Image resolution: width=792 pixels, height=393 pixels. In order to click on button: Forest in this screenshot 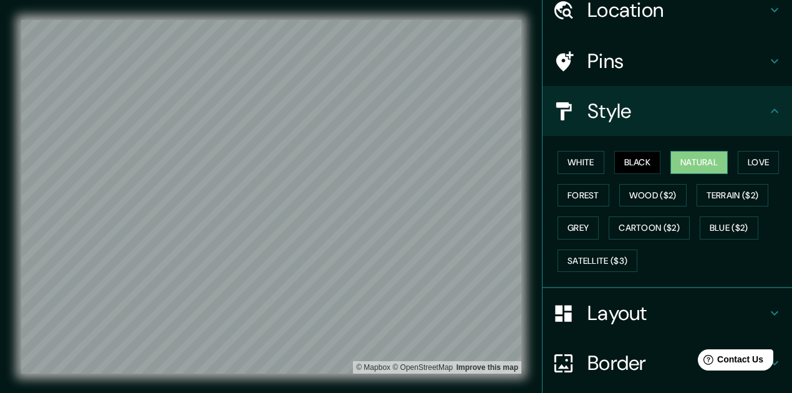, I will do `click(583, 195)`.